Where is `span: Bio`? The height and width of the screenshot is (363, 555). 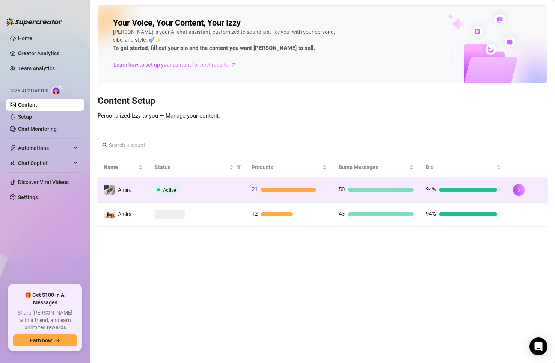 span: Bio is located at coordinates (460, 167).